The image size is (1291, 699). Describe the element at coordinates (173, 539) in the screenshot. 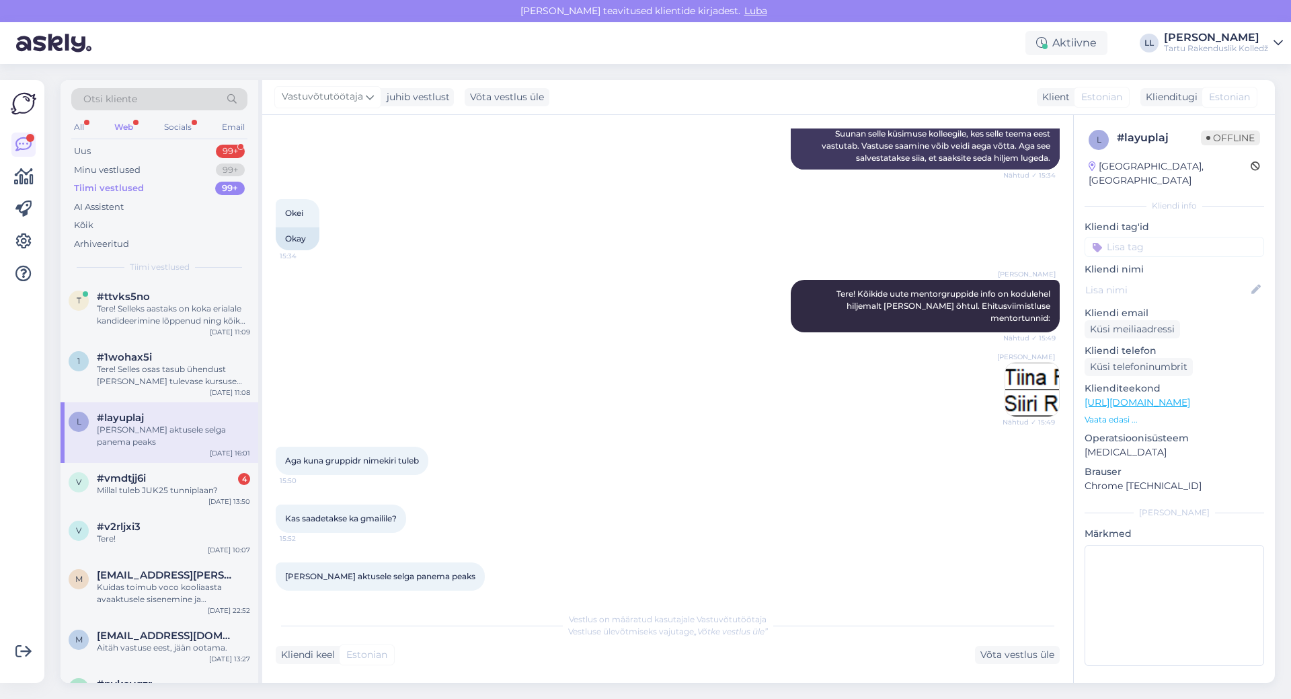

I see `div: Tere!` at that location.